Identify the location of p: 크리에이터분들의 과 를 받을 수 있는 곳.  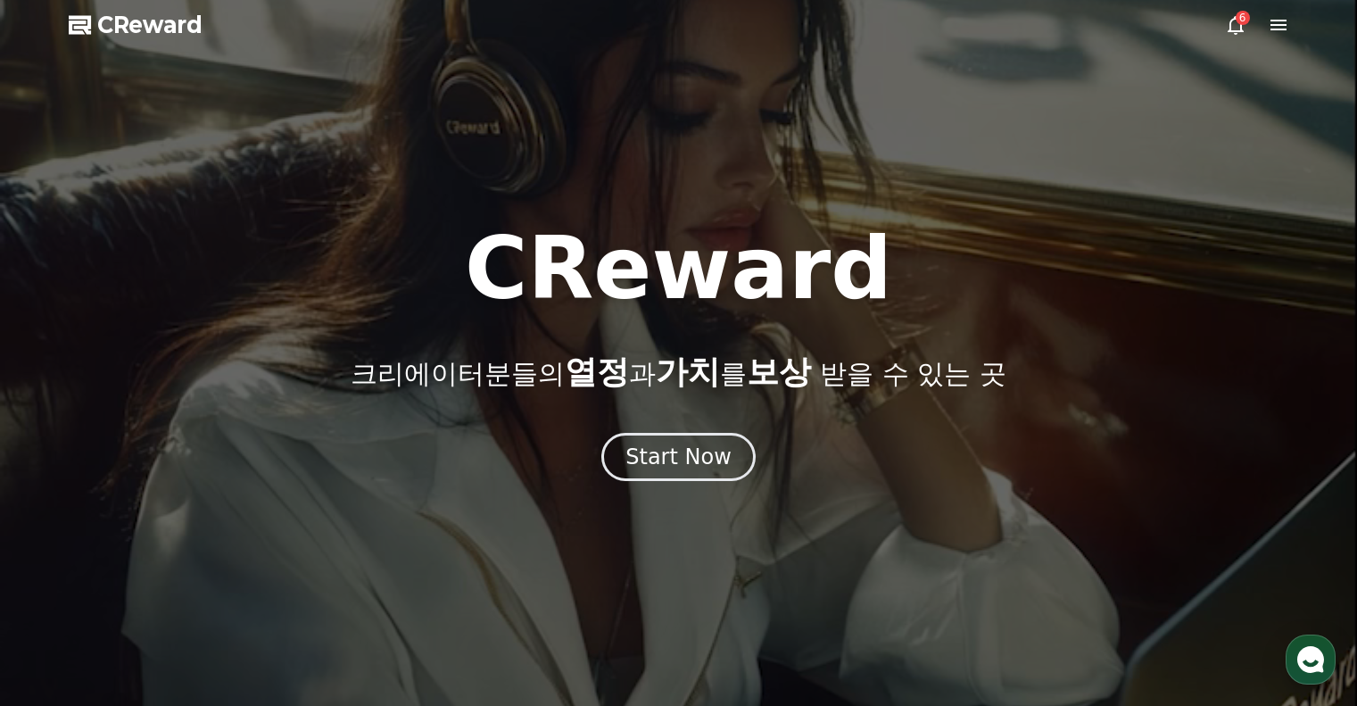
(678, 372).